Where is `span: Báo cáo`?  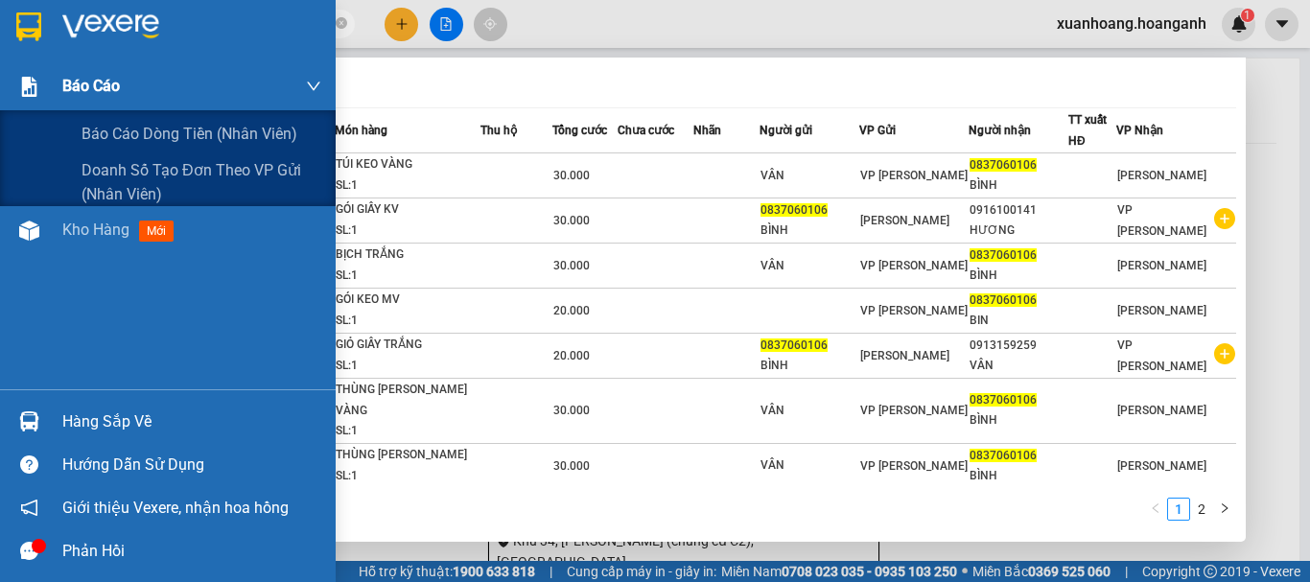
span: Báo cáo is located at coordinates (91, 85).